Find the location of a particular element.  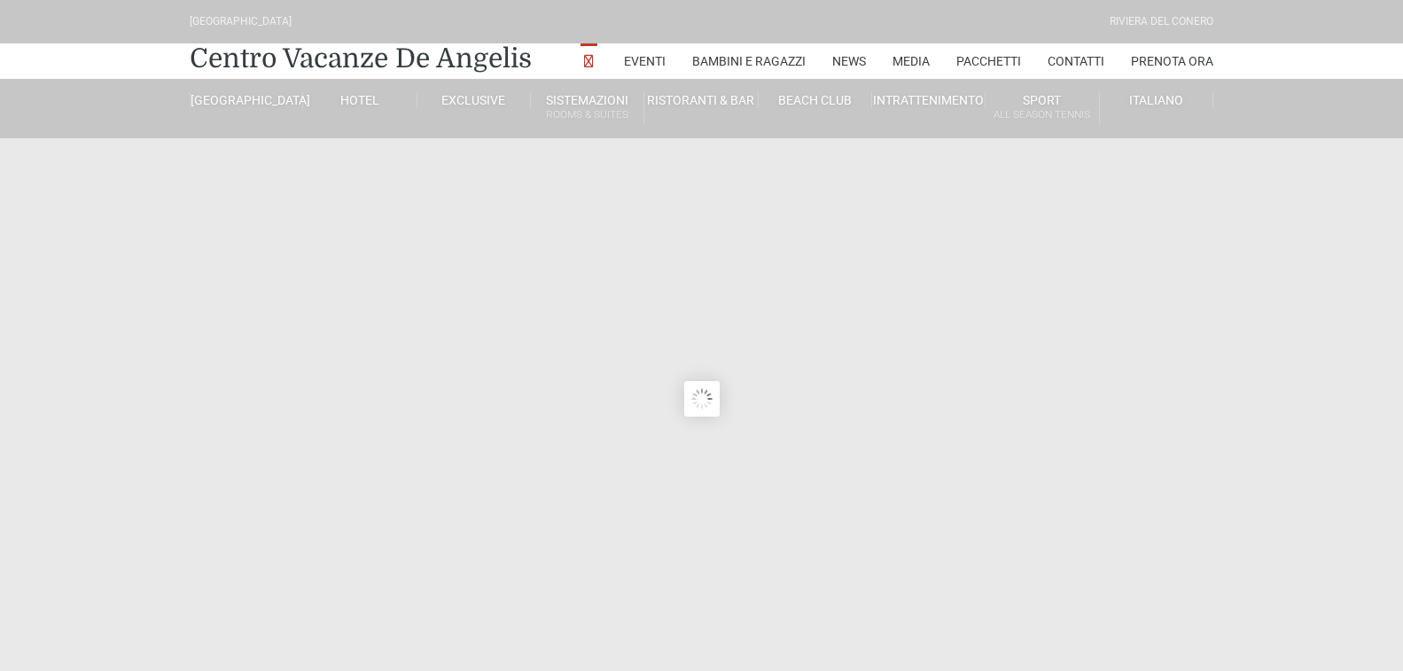

a: Italiano is located at coordinates (1156, 100).